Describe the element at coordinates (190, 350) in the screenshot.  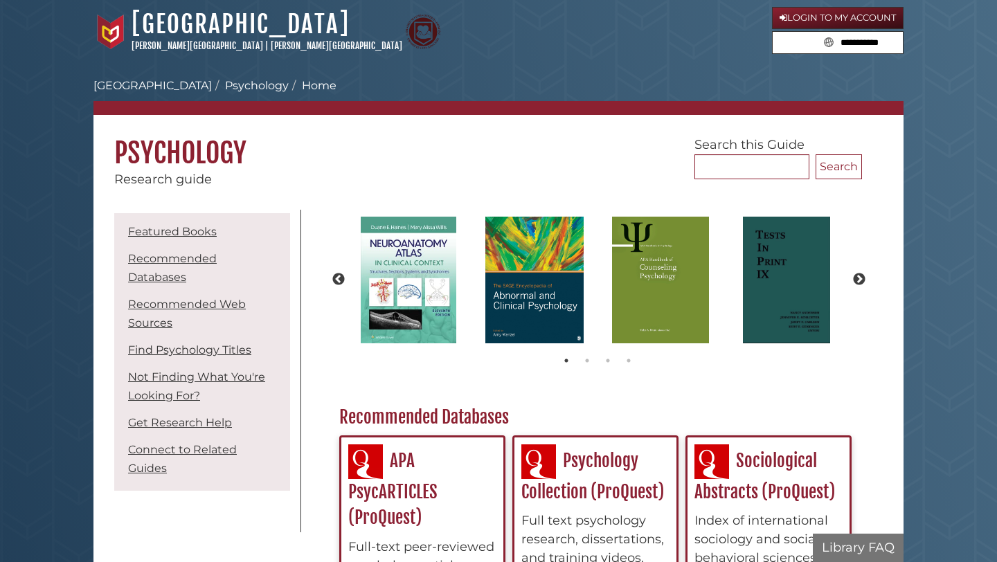
I see `a: Find Psychology Titles` at that location.